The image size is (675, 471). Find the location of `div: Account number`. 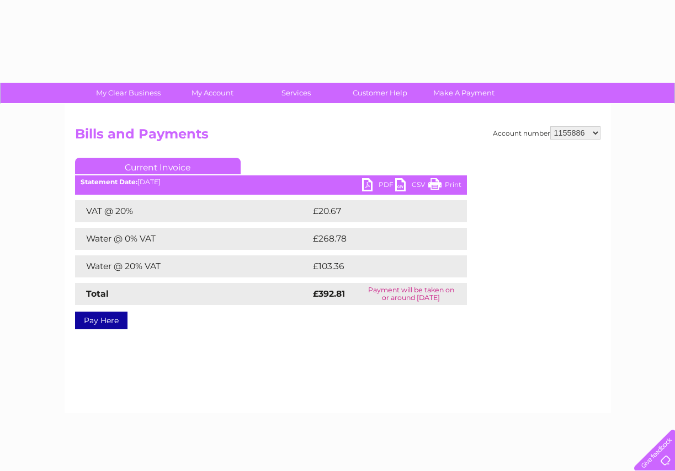

div: Account number is located at coordinates (546, 133).